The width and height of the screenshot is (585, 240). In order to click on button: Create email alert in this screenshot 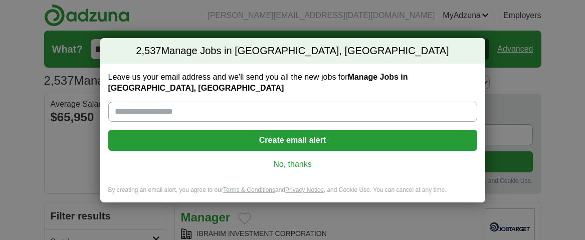, I will do `click(293, 140)`.